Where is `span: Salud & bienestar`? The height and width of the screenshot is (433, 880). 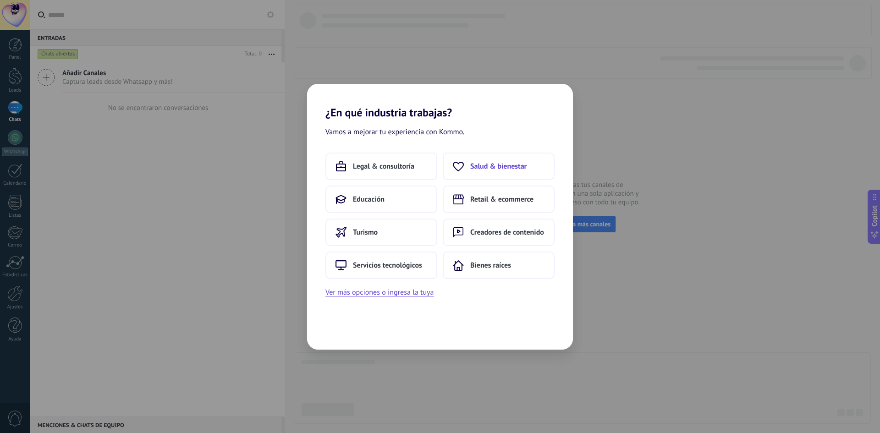 span: Salud & bienestar is located at coordinates (498, 166).